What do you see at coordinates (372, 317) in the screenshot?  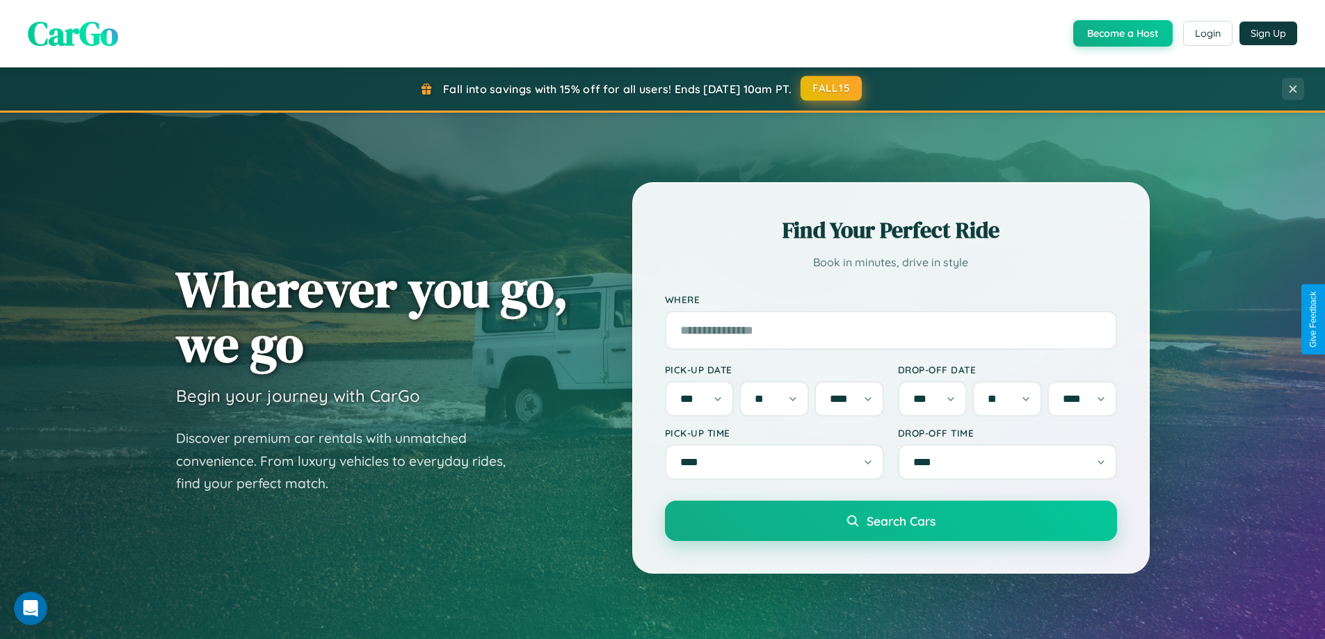 I see `h1: Wherever you go, we go` at bounding box center [372, 317].